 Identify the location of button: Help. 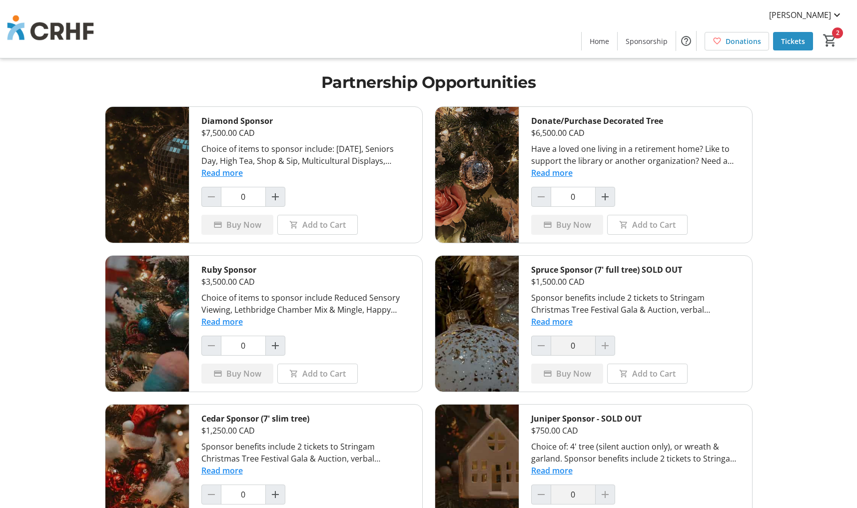
(686, 41).